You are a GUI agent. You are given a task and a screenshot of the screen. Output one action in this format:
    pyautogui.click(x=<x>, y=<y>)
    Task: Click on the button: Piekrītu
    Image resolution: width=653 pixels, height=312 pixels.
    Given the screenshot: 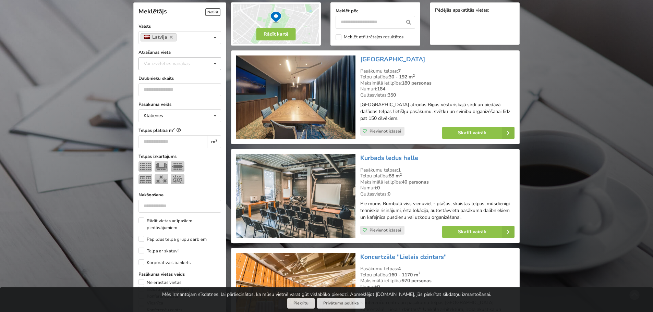 What is the action you would take?
    pyautogui.click(x=301, y=303)
    